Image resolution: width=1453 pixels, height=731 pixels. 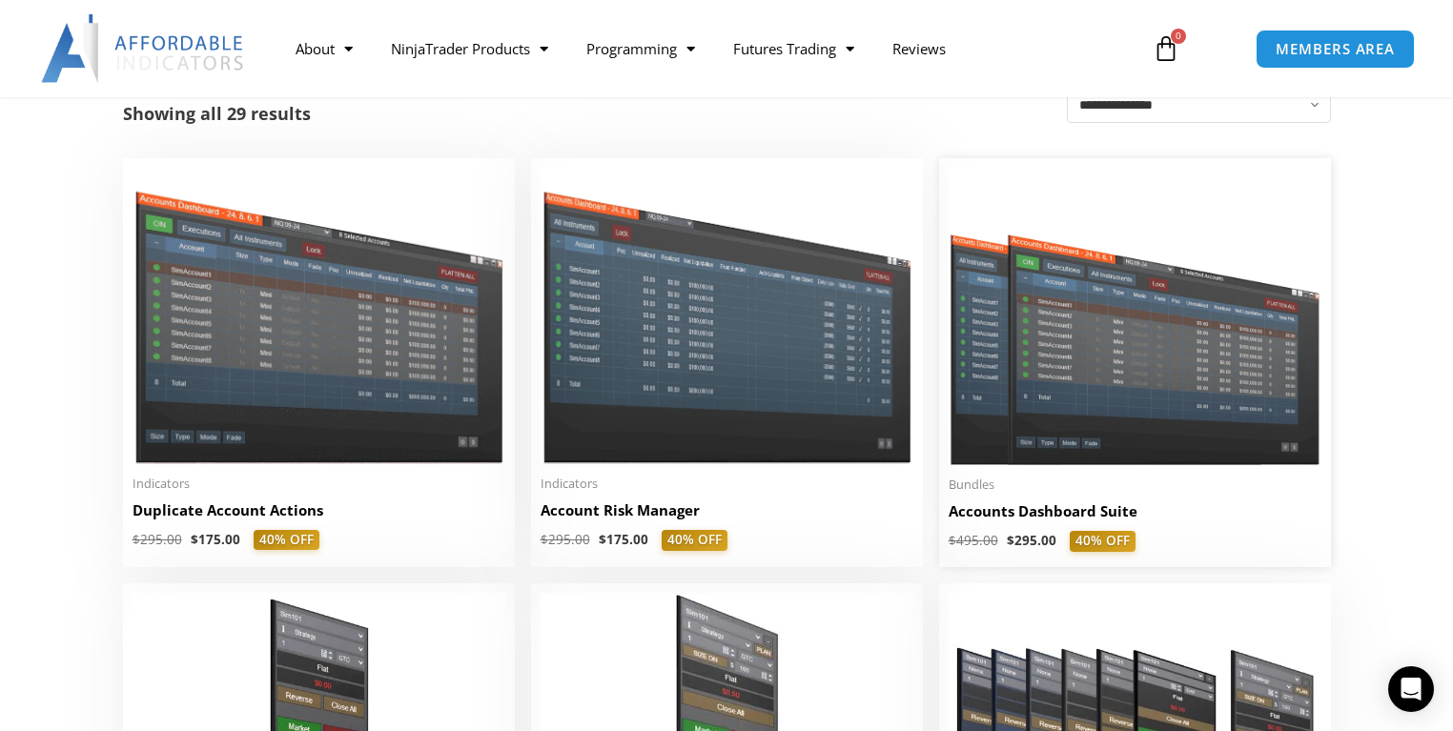 I want to click on a: About, so click(x=324, y=49).